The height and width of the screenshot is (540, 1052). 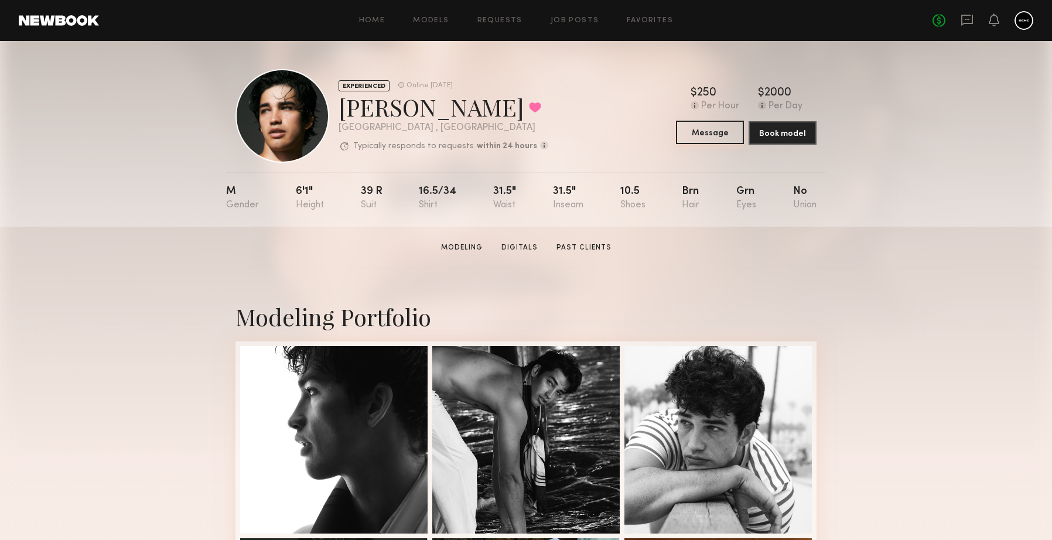 What do you see at coordinates (310, 198) in the screenshot?
I see `div: 6'1"` at bounding box center [310, 198].